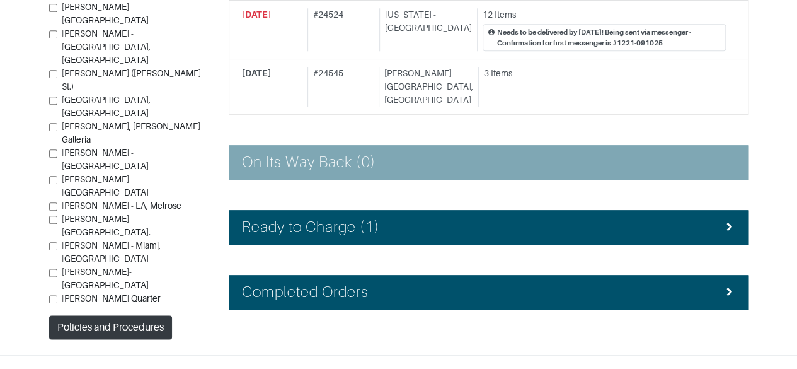  I want to click on h4: Ready to Charge (1), so click(311, 227).